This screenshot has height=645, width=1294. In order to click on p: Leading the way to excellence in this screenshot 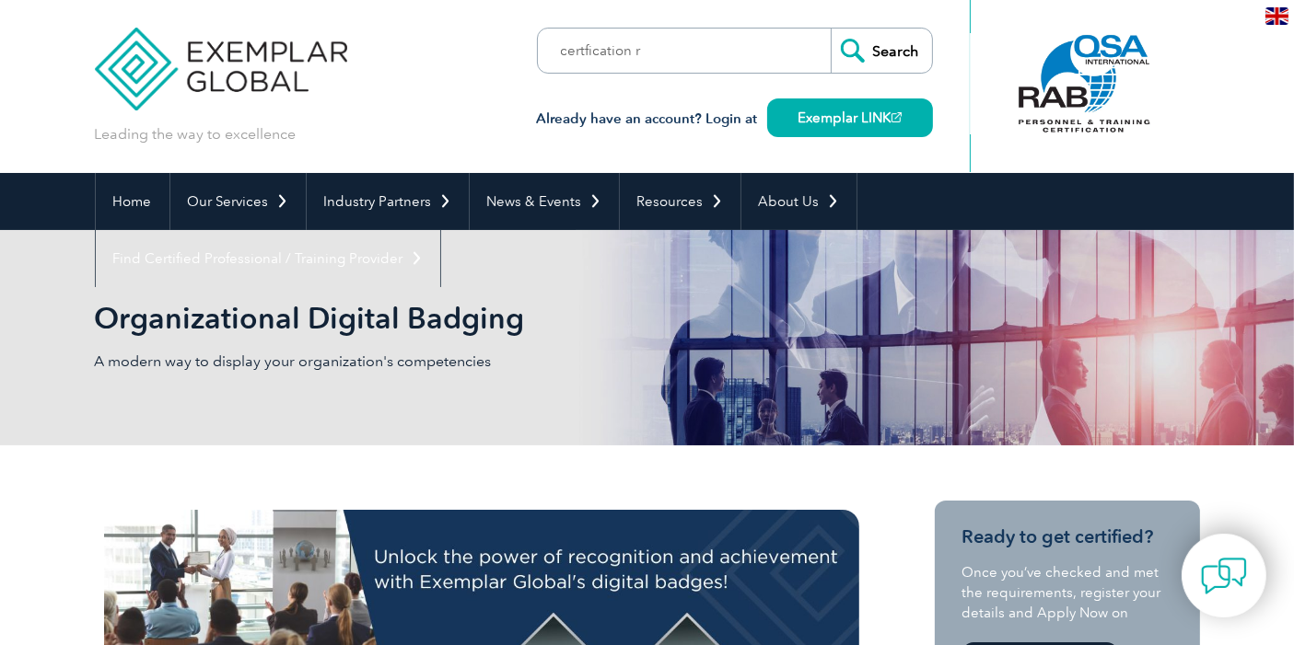, I will do `click(195, 134)`.